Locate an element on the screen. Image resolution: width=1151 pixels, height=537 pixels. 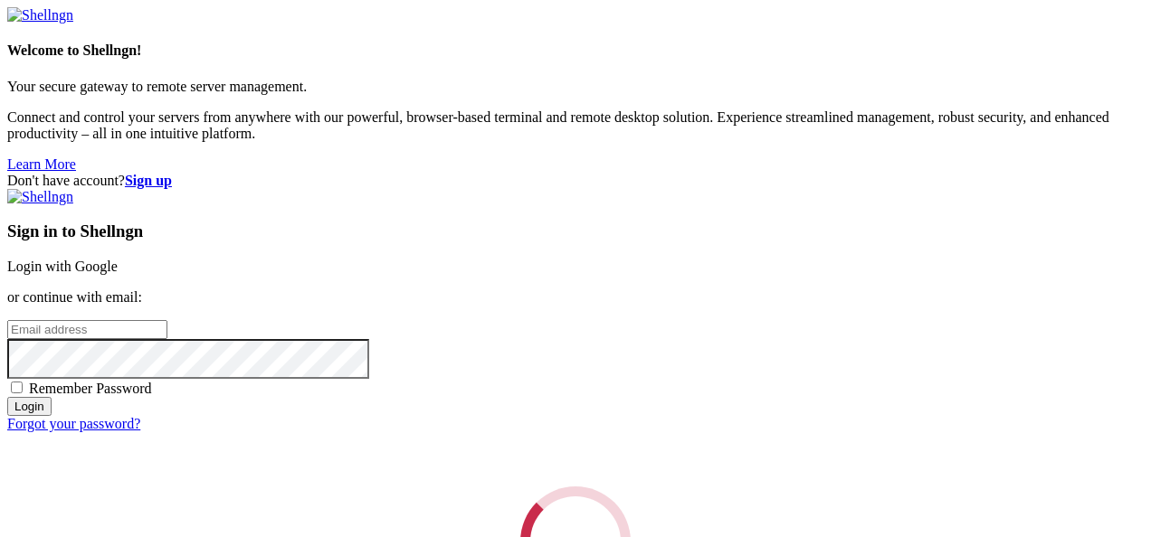
input: Email address is located at coordinates (87, 329).